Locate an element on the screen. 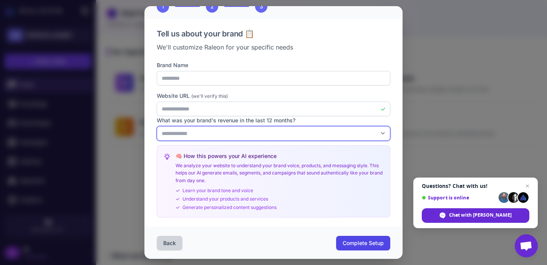 Image resolution: width=547 pixels, height=265 pixels. span: (we'll verify this) is located at coordinates (209, 96).